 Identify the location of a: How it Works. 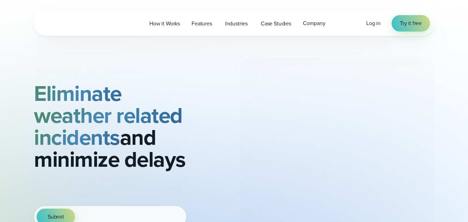
(164, 23).